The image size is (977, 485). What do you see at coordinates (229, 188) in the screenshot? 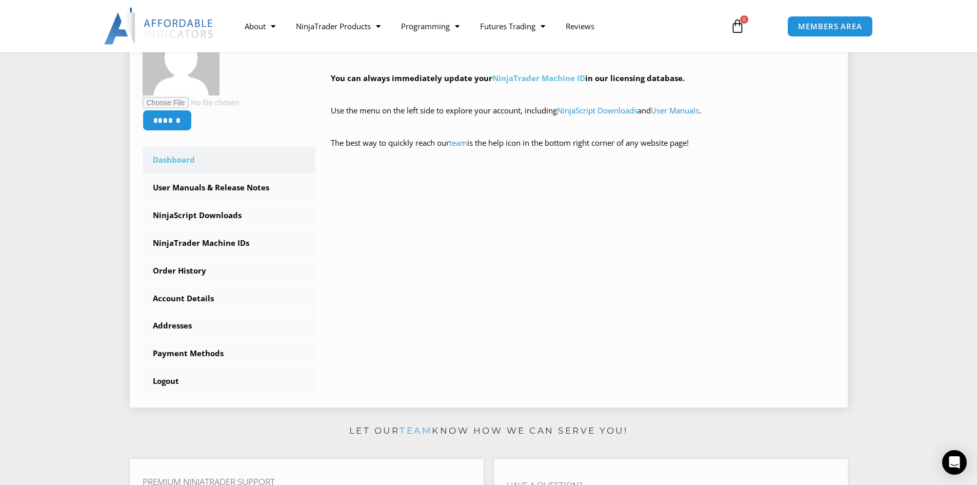
I see `a: User Manuals & Release Notes` at bounding box center [229, 188].